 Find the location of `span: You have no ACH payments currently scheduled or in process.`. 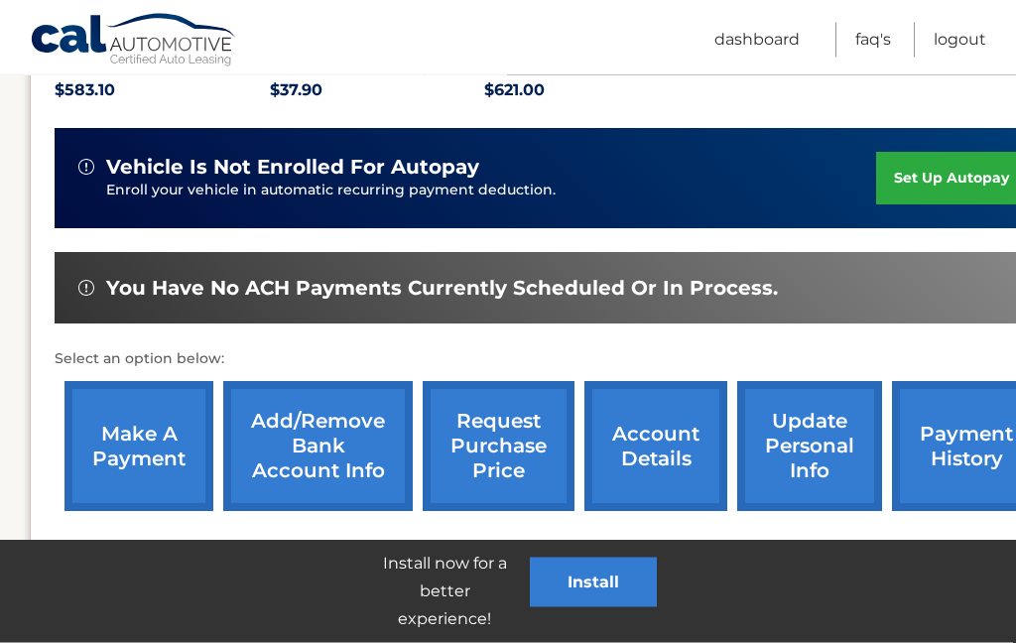

span: You have no ACH payments currently scheduled or in process. is located at coordinates (441, 289).